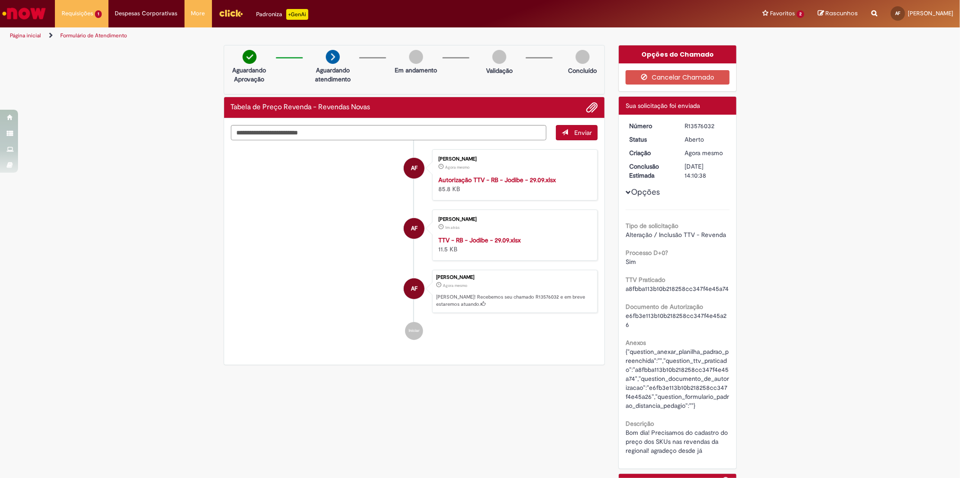  What do you see at coordinates (452, 228) in the screenshot?
I see `time: 29/09/2025 11:10:23` at bounding box center [452, 228].